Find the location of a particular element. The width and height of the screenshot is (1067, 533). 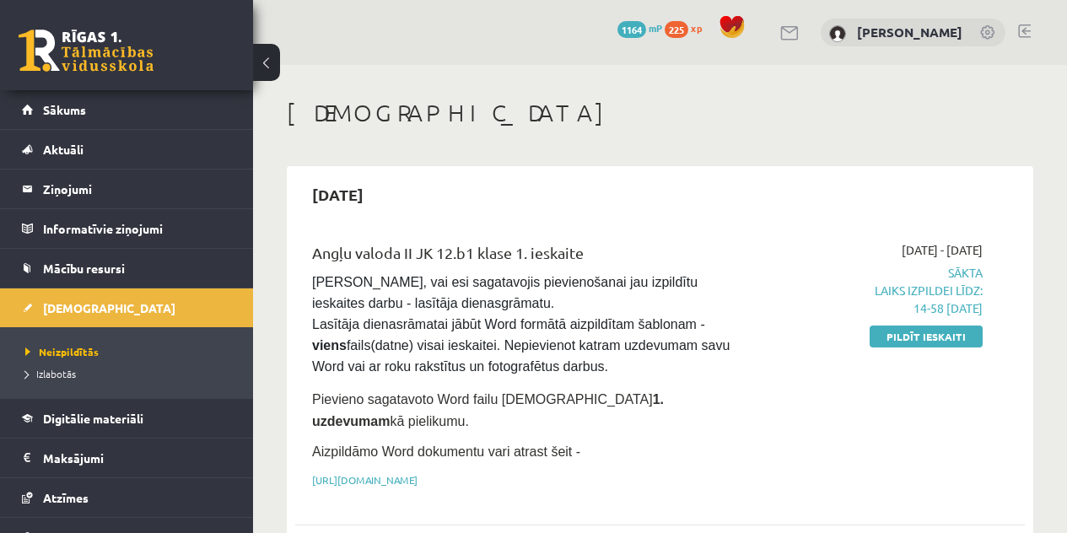

strong: 1. uzdevumam is located at coordinates (488, 410).